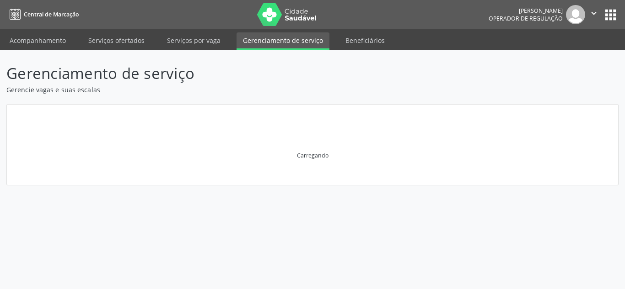  Describe the element at coordinates (610, 15) in the screenshot. I see `button: apps` at that location.